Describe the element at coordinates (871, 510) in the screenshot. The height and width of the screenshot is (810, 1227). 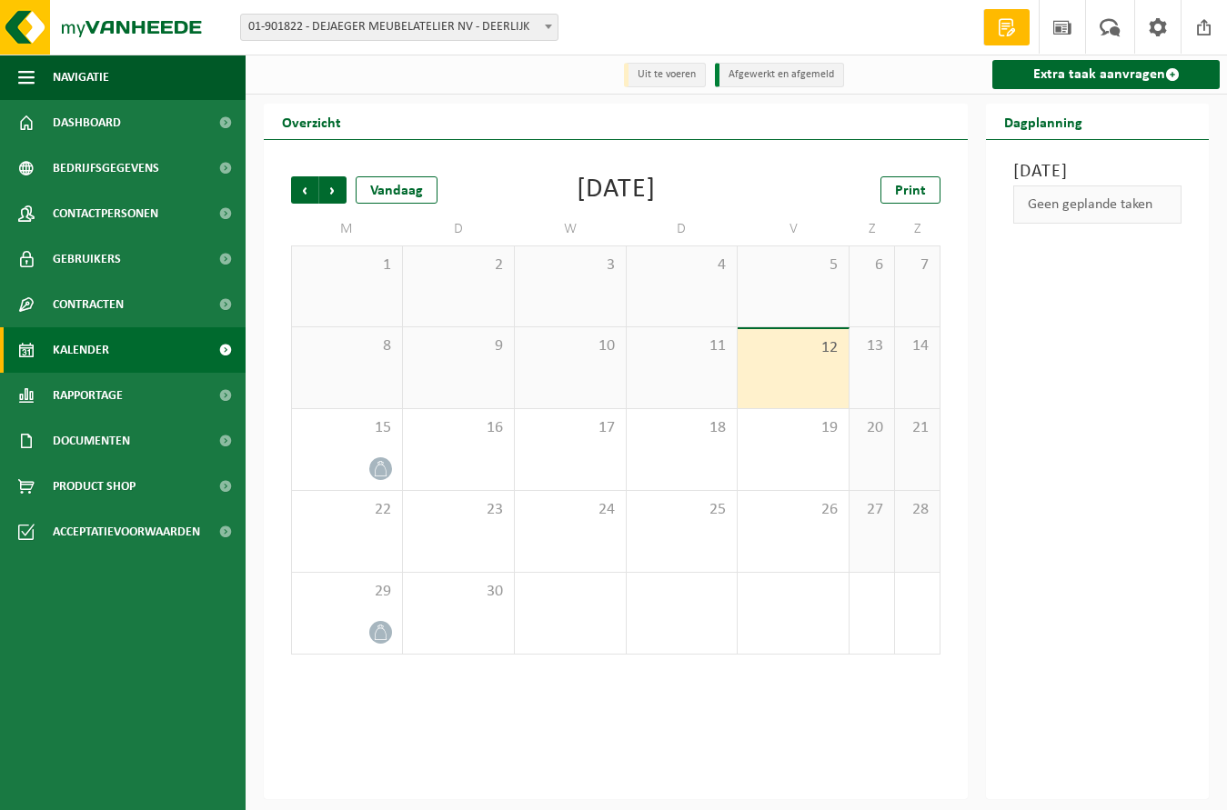
I see `span: 27` at that location.